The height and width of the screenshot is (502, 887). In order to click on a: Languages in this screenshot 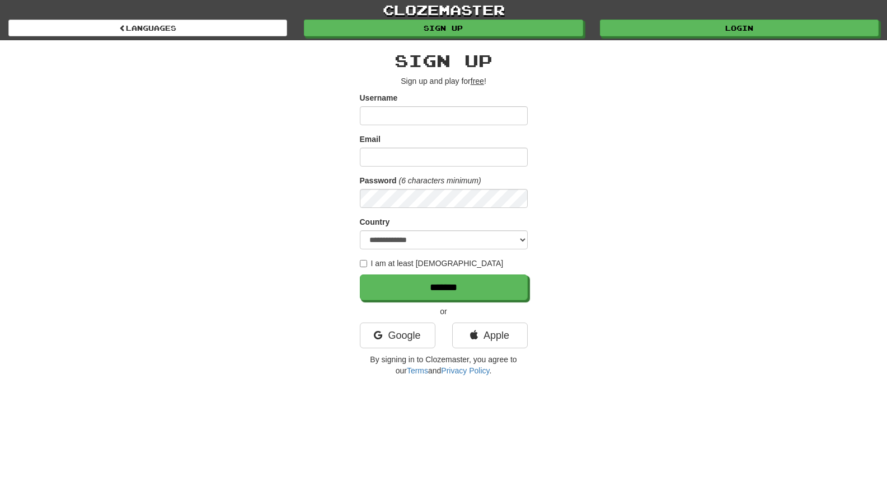, I will do `click(148, 28)`.